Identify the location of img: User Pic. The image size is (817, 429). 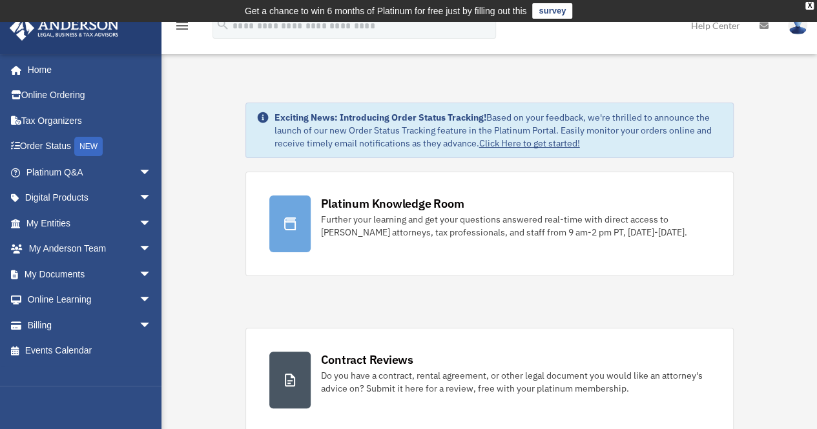
(798, 25).